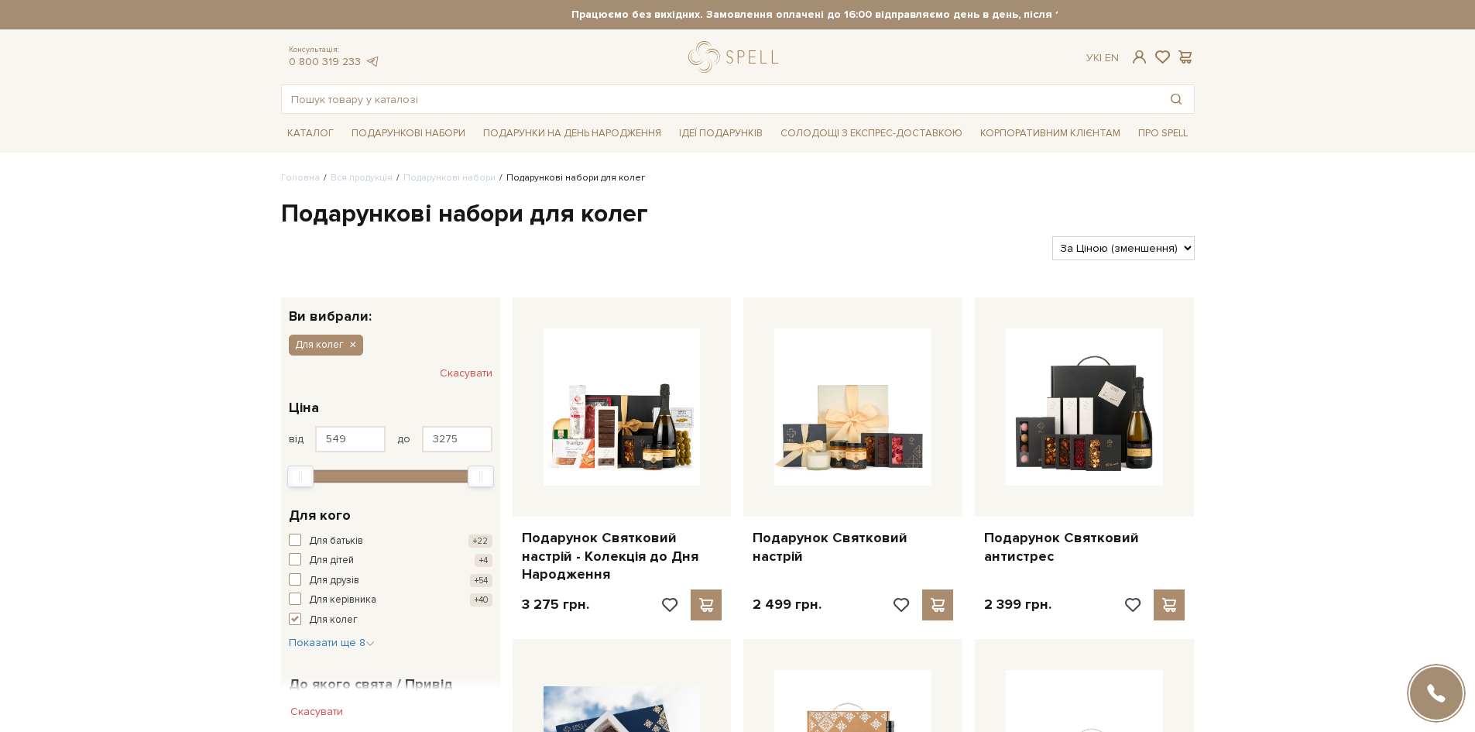  Describe the element at coordinates (390, 600) in the screenshot. I see `button: Для керівника +40` at that location.